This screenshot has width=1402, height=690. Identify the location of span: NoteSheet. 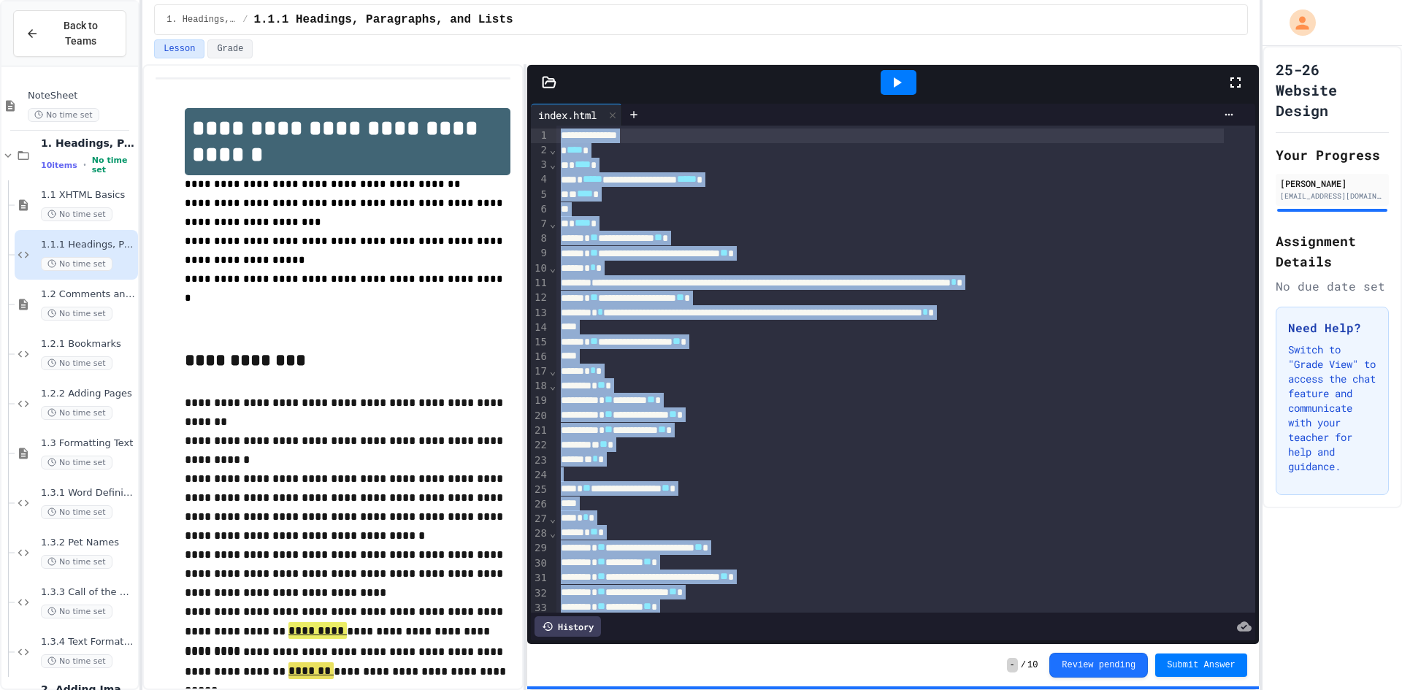
(81, 96).